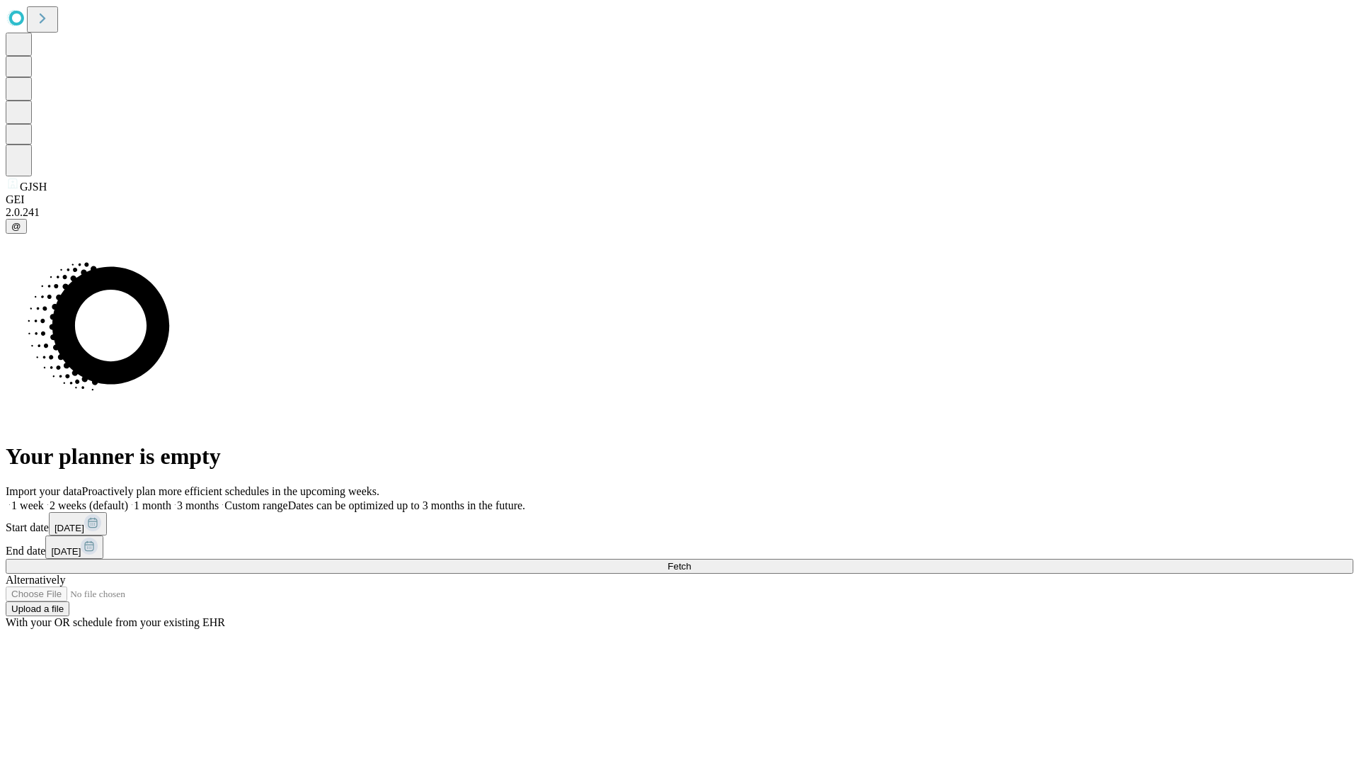 This screenshot has height=765, width=1359. Describe the element at coordinates (680, 523) in the screenshot. I see `div: Start date` at that location.